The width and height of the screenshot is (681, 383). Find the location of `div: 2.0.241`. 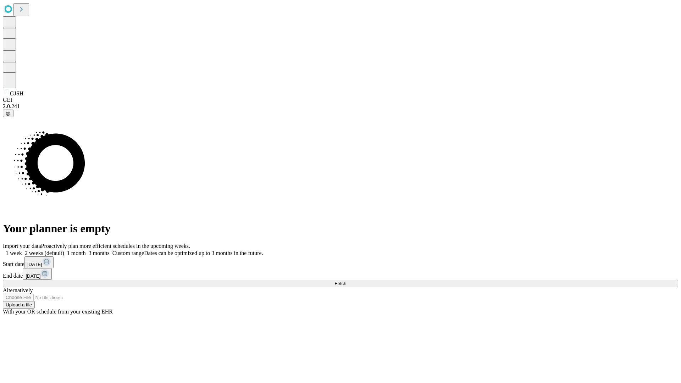

div: 2.0.241 is located at coordinates (341, 106).